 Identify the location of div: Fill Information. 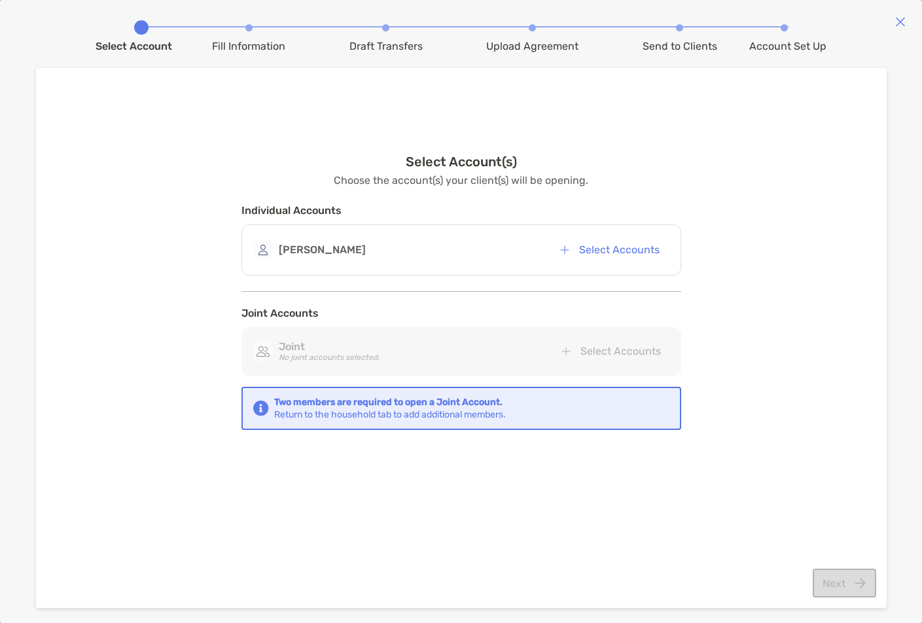
(249, 46).